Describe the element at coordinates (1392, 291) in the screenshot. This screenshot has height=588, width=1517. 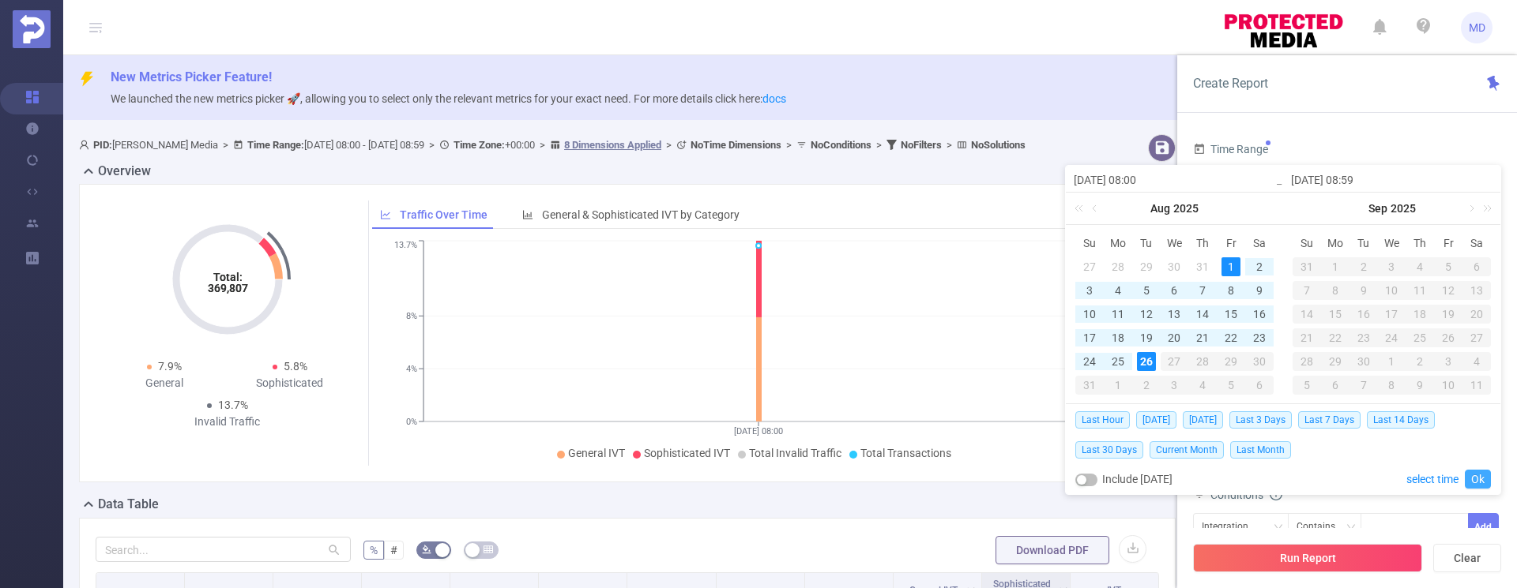
I see `div: 10` at that location.